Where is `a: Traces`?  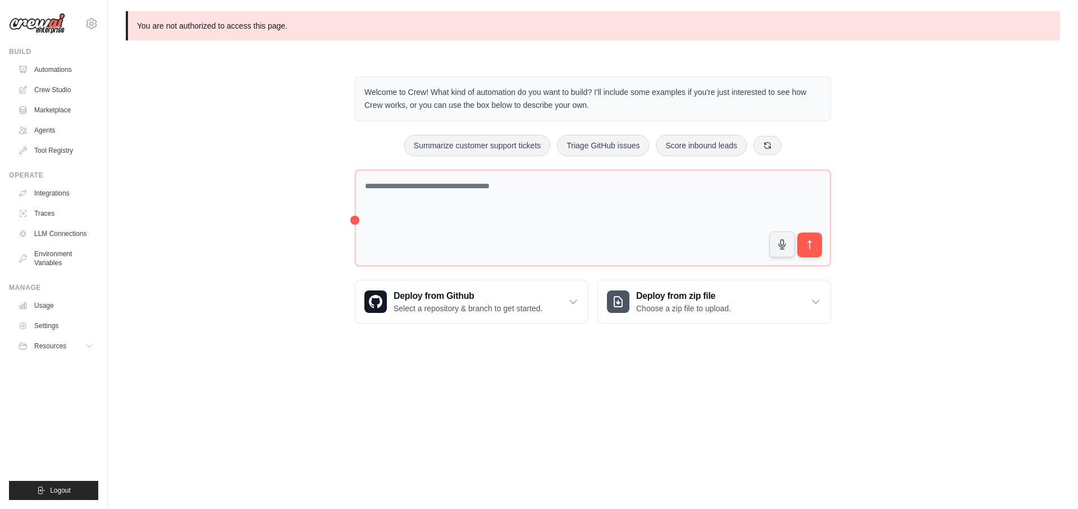
a: Traces is located at coordinates (56, 213).